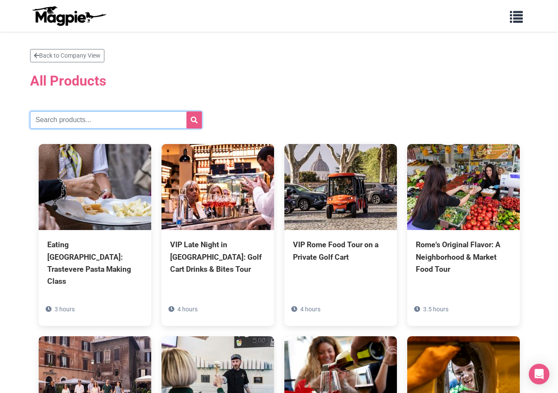  What do you see at coordinates (539, 374) in the screenshot?
I see `div: Open Intercom Messenger` at bounding box center [539, 374].